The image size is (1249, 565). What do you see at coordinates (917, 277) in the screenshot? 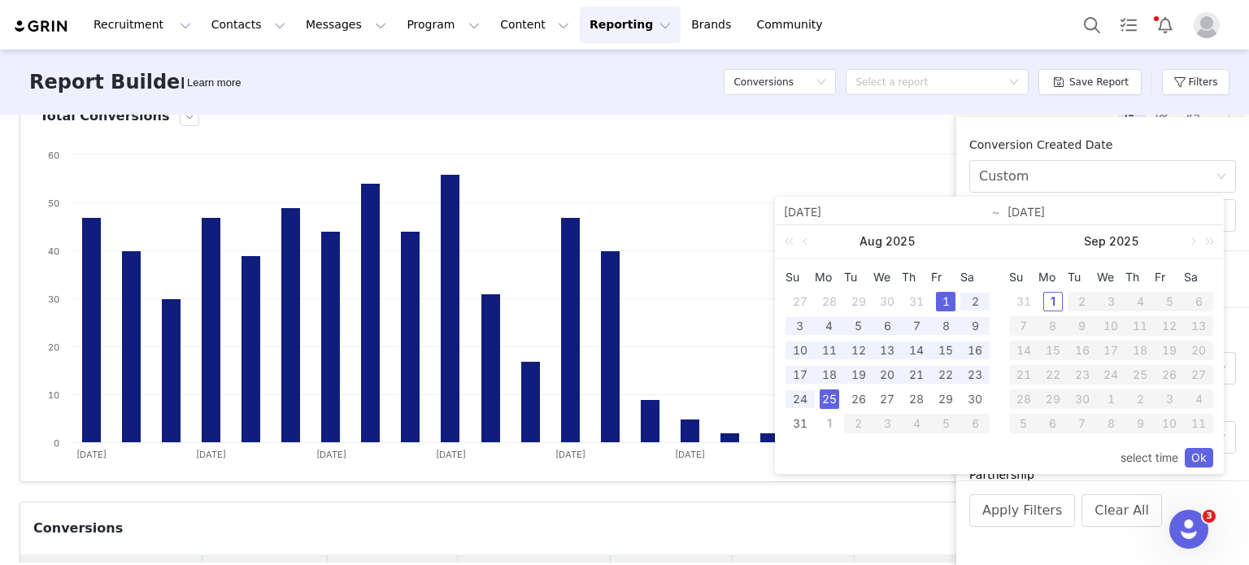
I see `th: Thu` at bounding box center [917, 277].